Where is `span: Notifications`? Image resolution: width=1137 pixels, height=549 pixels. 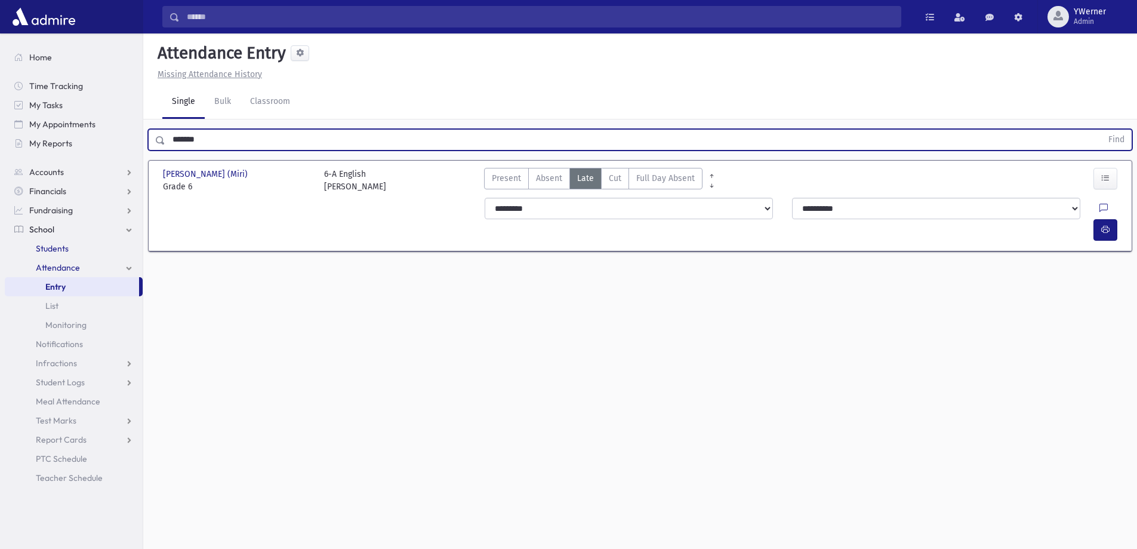
span: Notifications is located at coordinates (59, 344).